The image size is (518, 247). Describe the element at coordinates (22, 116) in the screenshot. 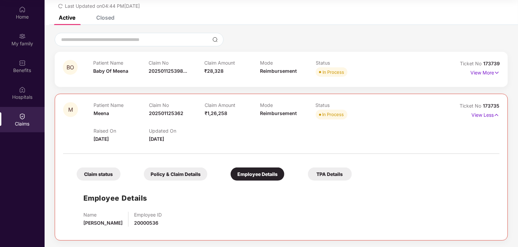

I see `img: svg+xml;base64,PHN2ZyBpZD0iQ2xhaW0iIHhtbG5zPSJodHRwOi8vd3d3LnczLm9yZy8yMDAwL3N2ZyIgd2lkdGg9IjIwIi...` at that location.